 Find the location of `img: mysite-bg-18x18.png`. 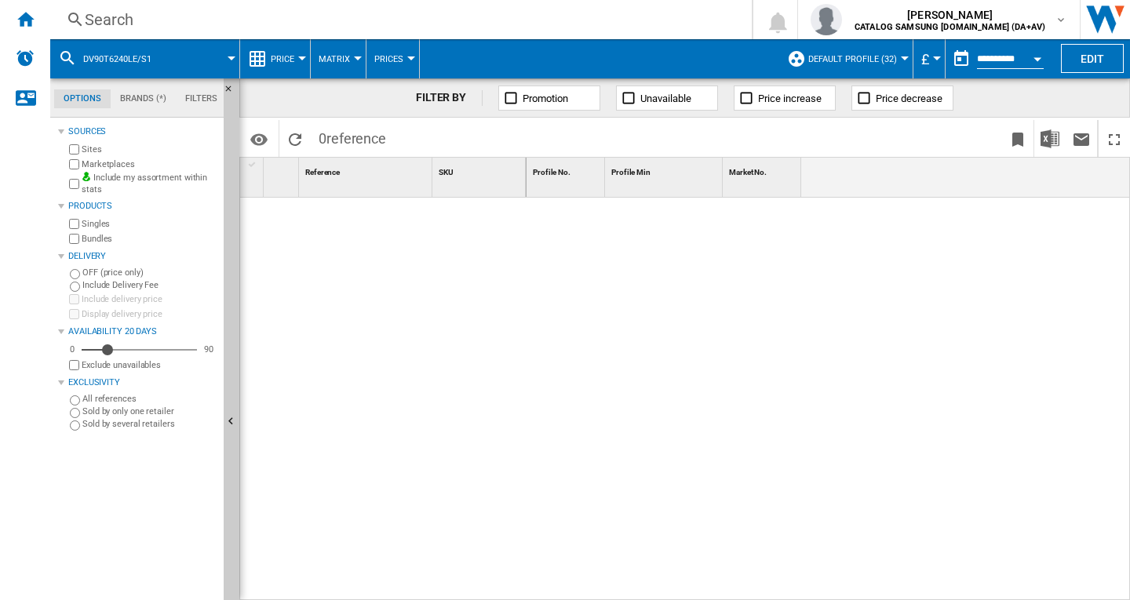

img: mysite-bg-18x18.png is located at coordinates (86, 177).